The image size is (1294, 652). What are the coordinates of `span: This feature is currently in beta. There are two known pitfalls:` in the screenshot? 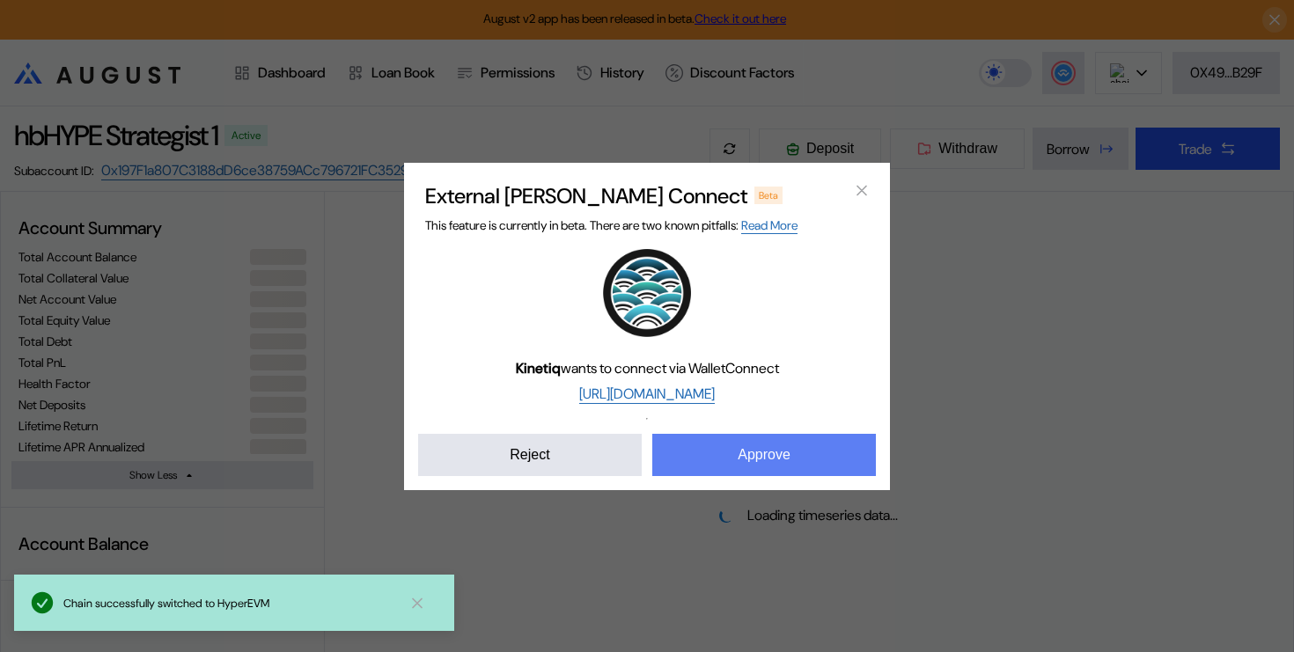 It's located at (611, 225).